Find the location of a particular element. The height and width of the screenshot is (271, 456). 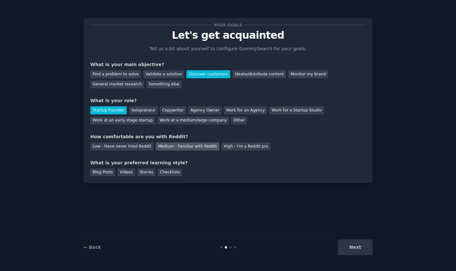

p: Let's get acquainted is located at coordinates (228, 35).